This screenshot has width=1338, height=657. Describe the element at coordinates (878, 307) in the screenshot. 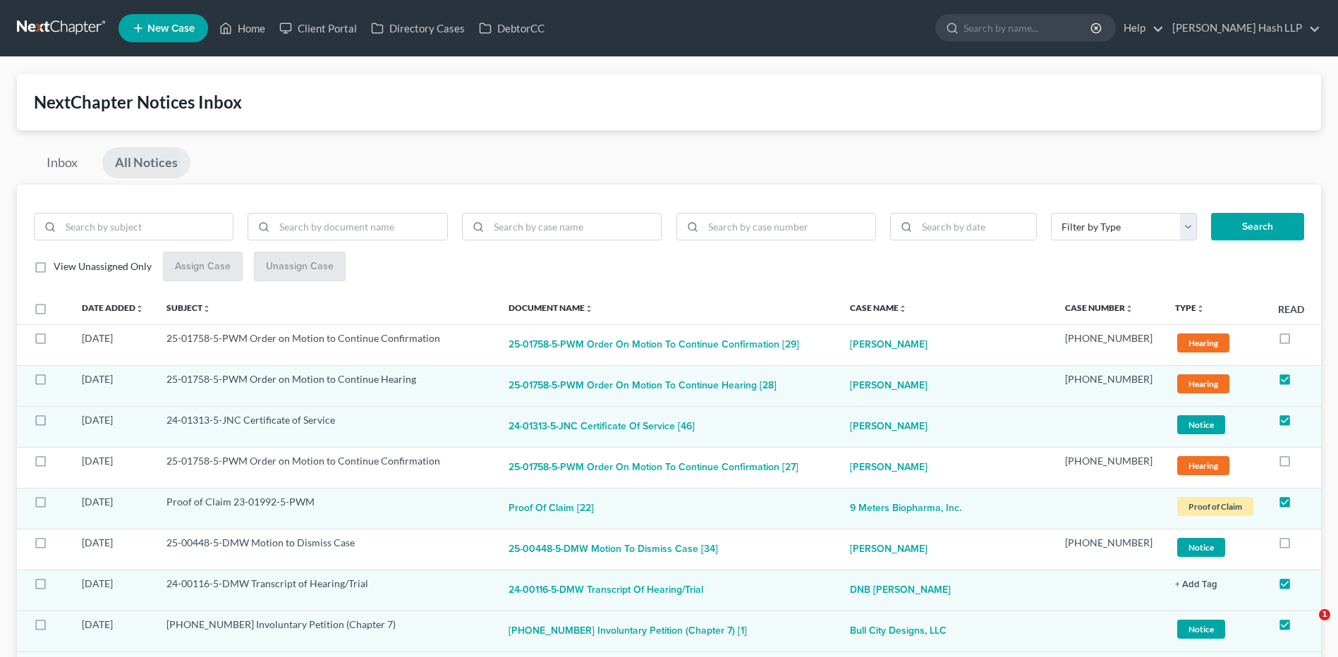

I see `a: Case Nameunfold_more` at that location.